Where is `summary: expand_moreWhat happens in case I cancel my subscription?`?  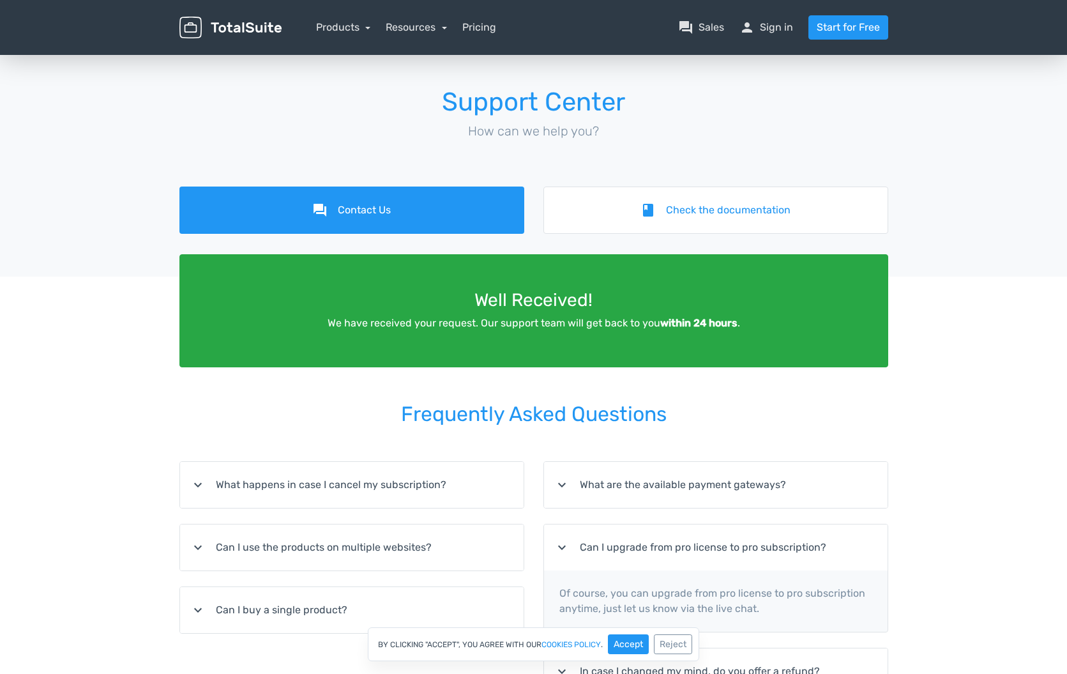
summary: expand_moreWhat happens in case I cancel my subscription? is located at coordinates (352, 485).